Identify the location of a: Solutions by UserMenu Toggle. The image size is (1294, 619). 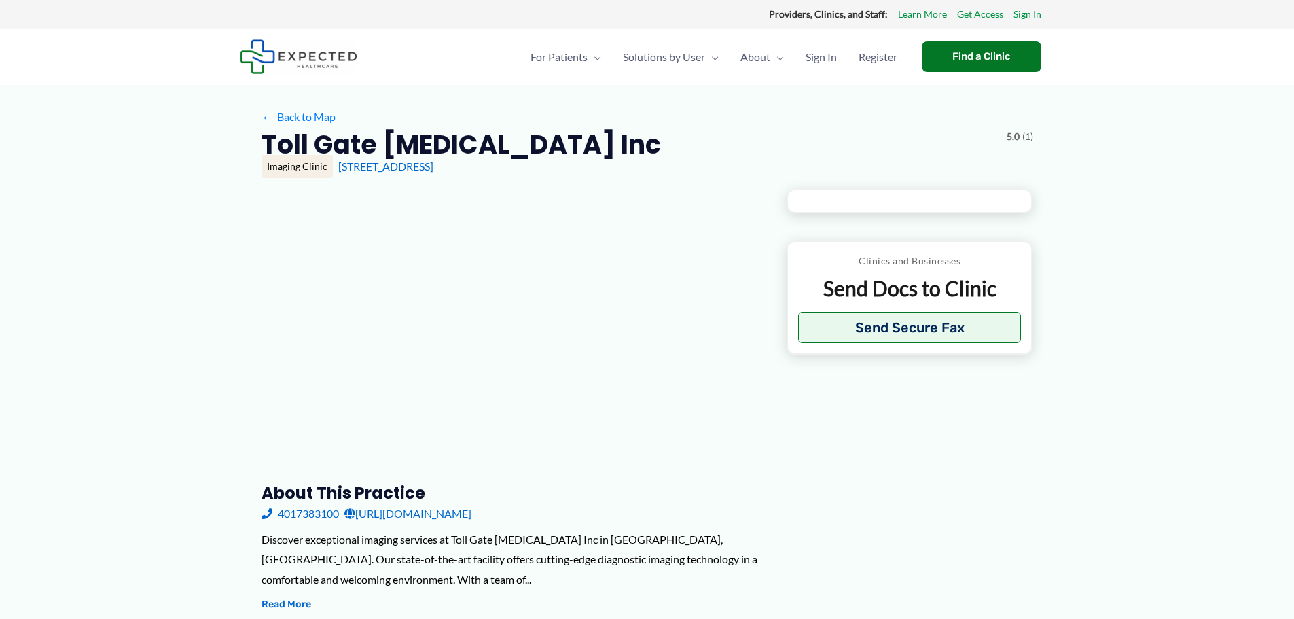
(670, 57).